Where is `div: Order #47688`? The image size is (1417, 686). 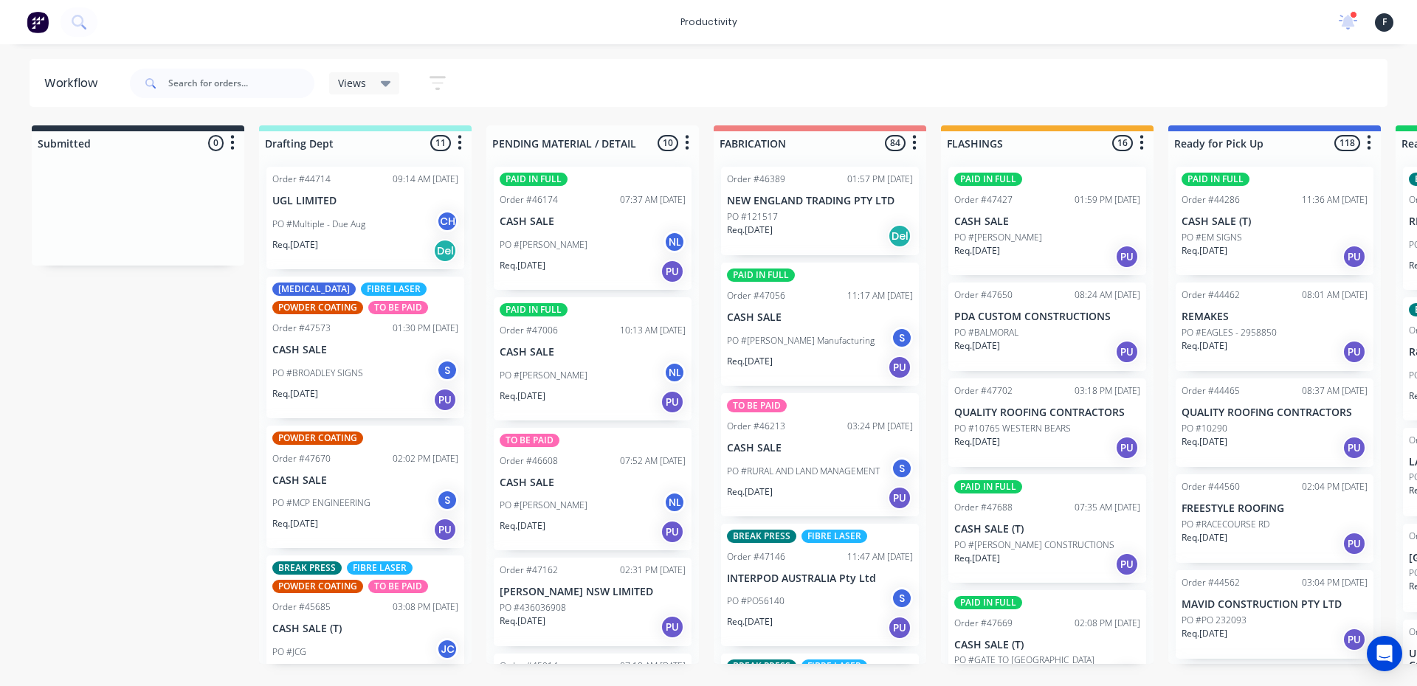
div: Order #47688 is located at coordinates (983, 508).